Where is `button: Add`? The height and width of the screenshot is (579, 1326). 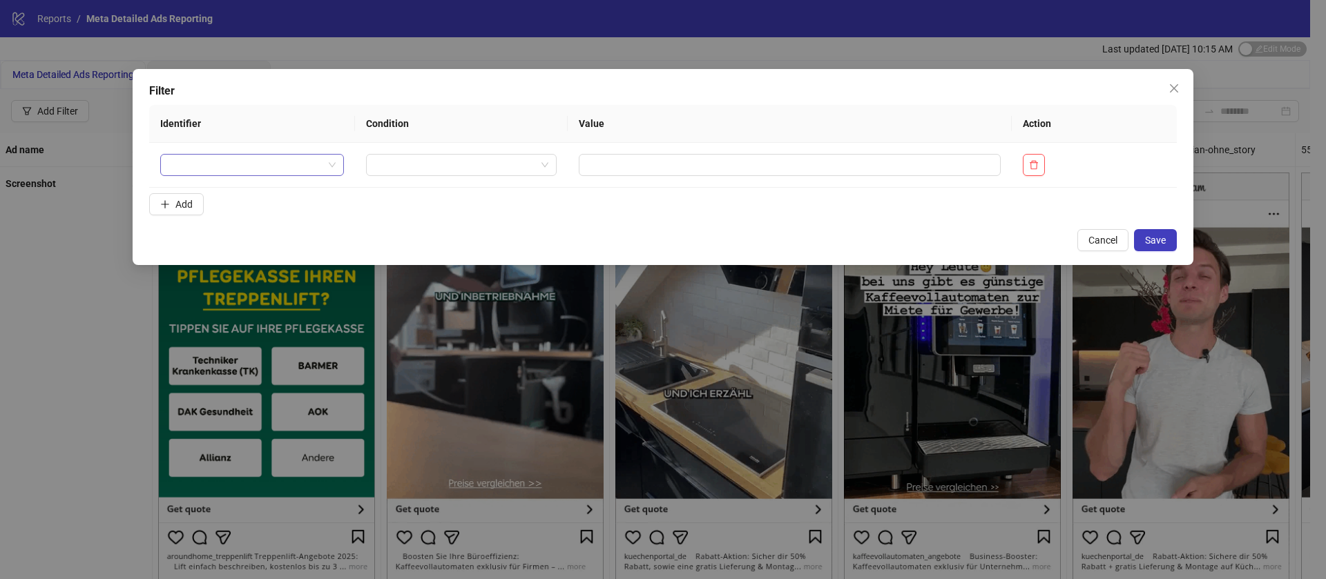
button: Add is located at coordinates (176, 204).